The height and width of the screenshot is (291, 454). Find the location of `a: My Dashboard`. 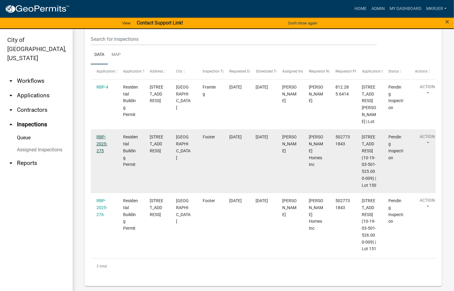

a: My Dashboard is located at coordinates (405, 9).